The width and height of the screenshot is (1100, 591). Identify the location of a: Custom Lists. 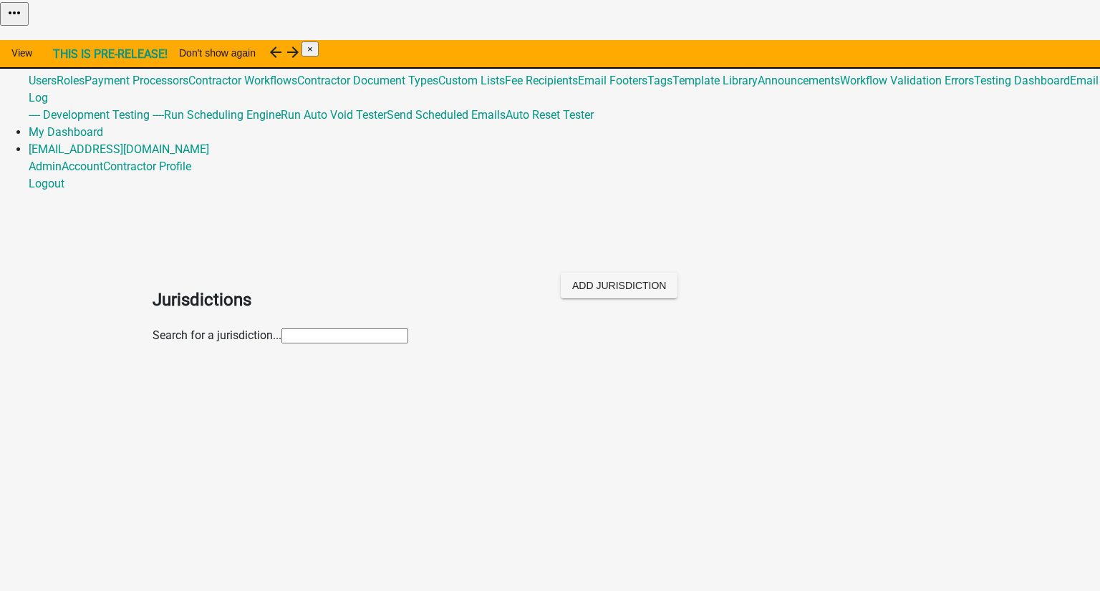
(471, 80).